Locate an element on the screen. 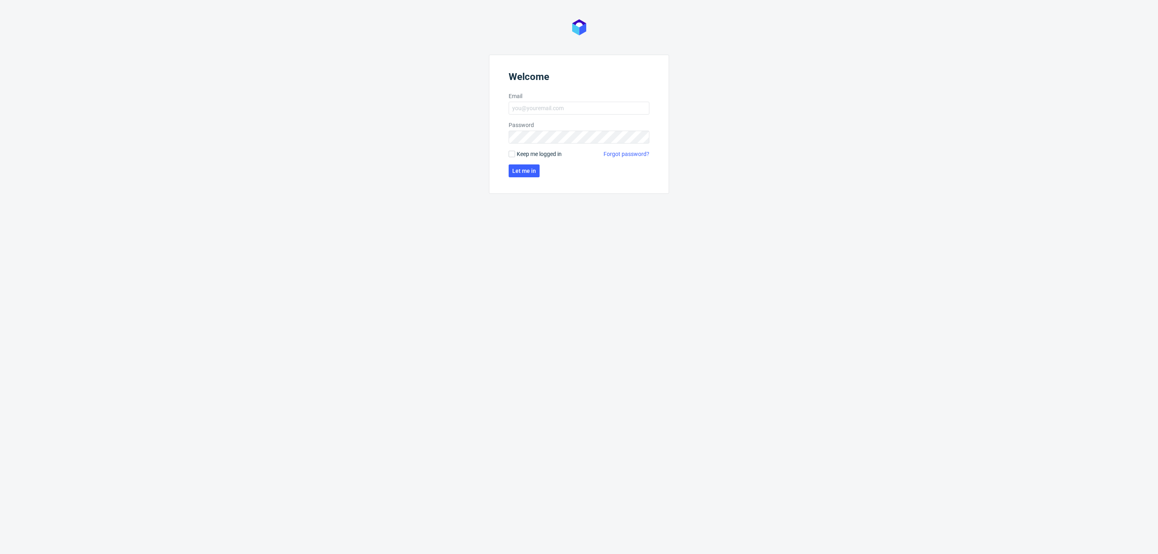 The width and height of the screenshot is (1158, 554). span: Keep me logged in is located at coordinates (539, 154).